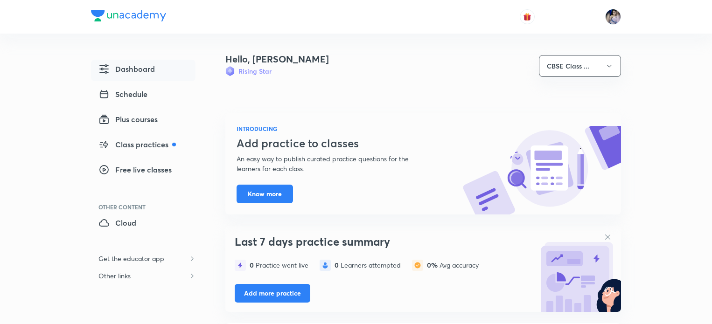 This screenshot has width=712, height=324. Describe the element at coordinates (433, 265) in the screenshot. I see `span: 0%` at that location.